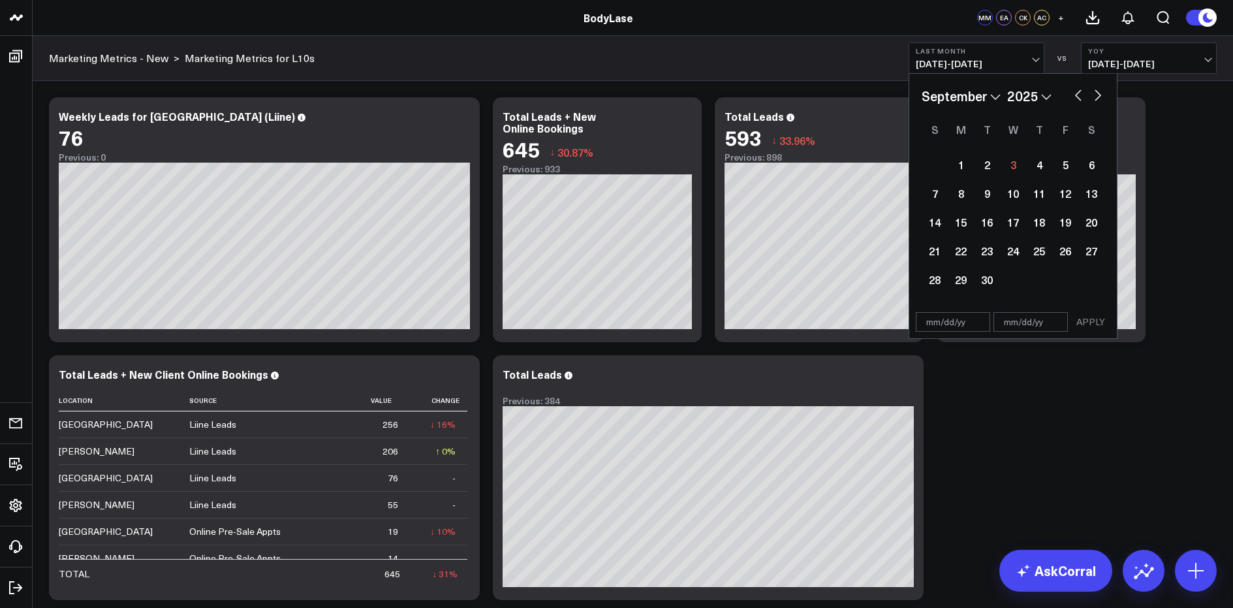 The width and height of the screenshot is (1233, 608). Describe the element at coordinates (249, 58) in the screenshot. I see `a: Marketing Metrics for L10s` at that location.